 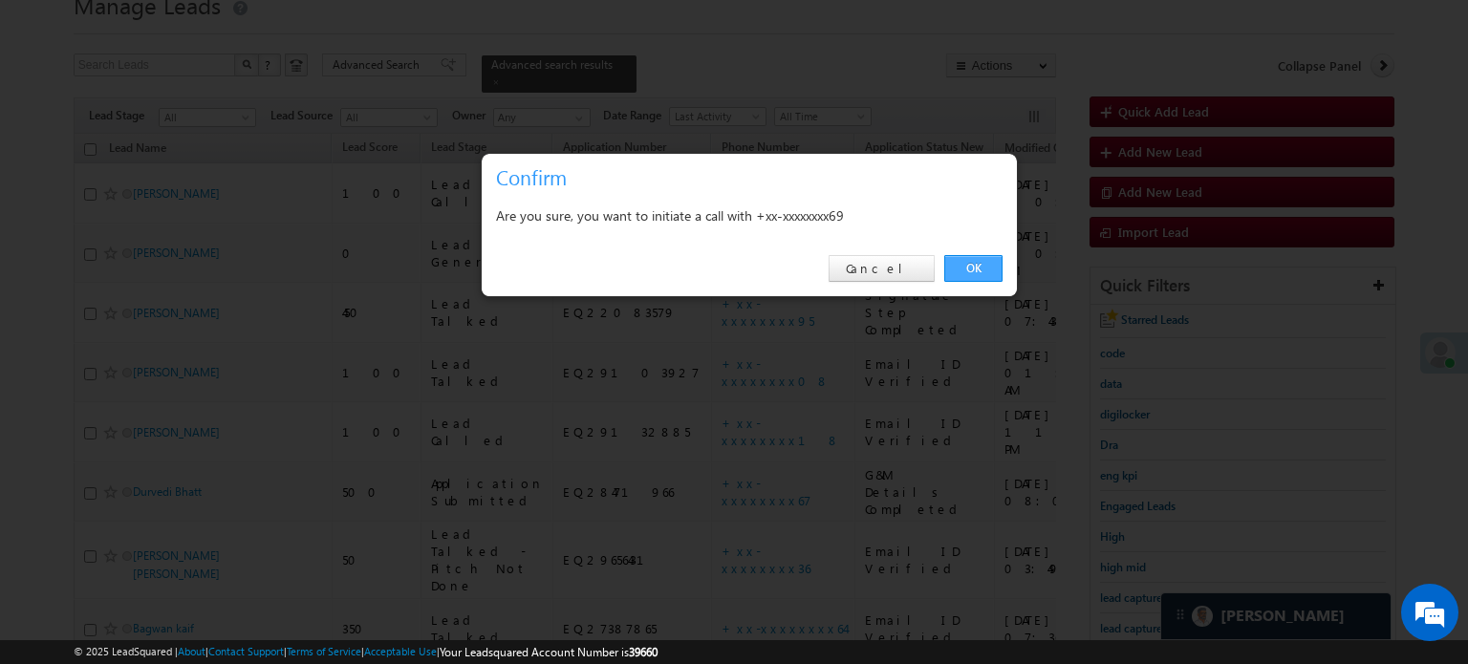 What do you see at coordinates (336, 33) in the screenshot?
I see `div: Minimize live chat window` at bounding box center [336, 33].